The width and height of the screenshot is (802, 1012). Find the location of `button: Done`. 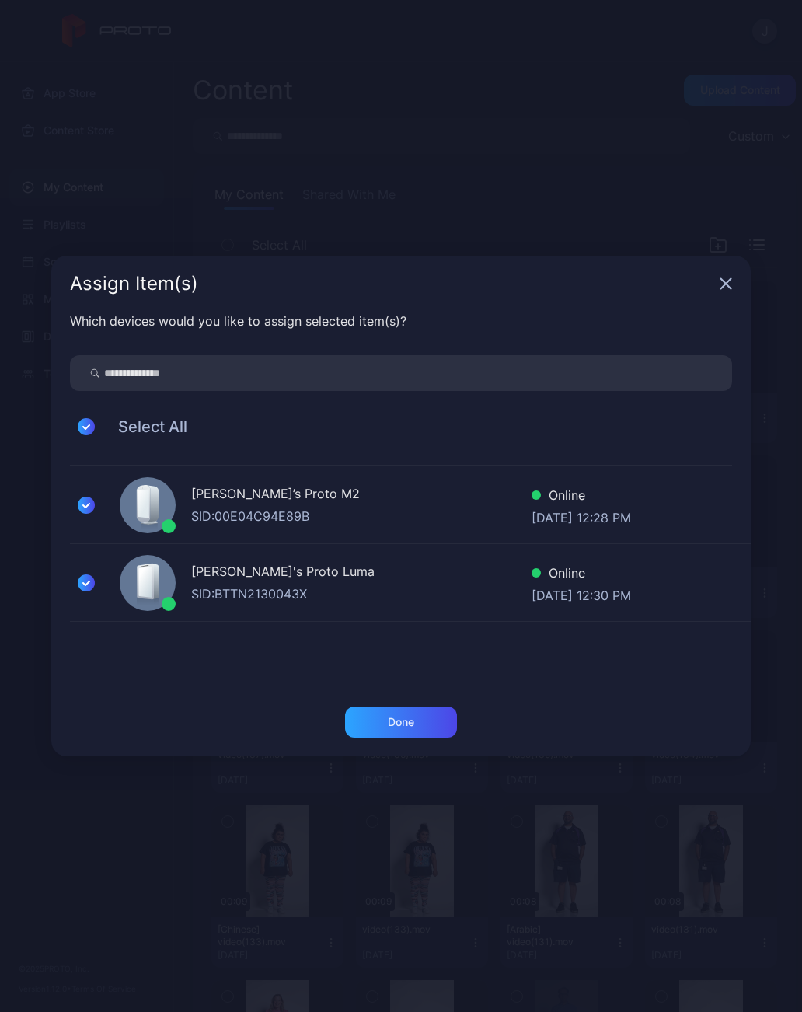

button: Done is located at coordinates (401, 722).